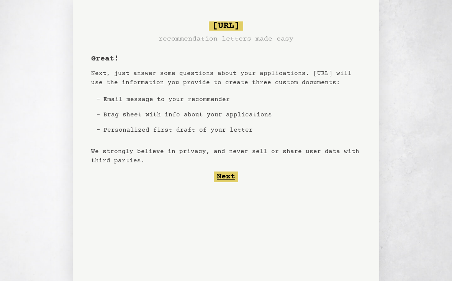  What do you see at coordinates (226, 156) in the screenshot?
I see `p: We strongly believe in privacy, and never sell or share user data with third parties.` at bounding box center [226, 156].